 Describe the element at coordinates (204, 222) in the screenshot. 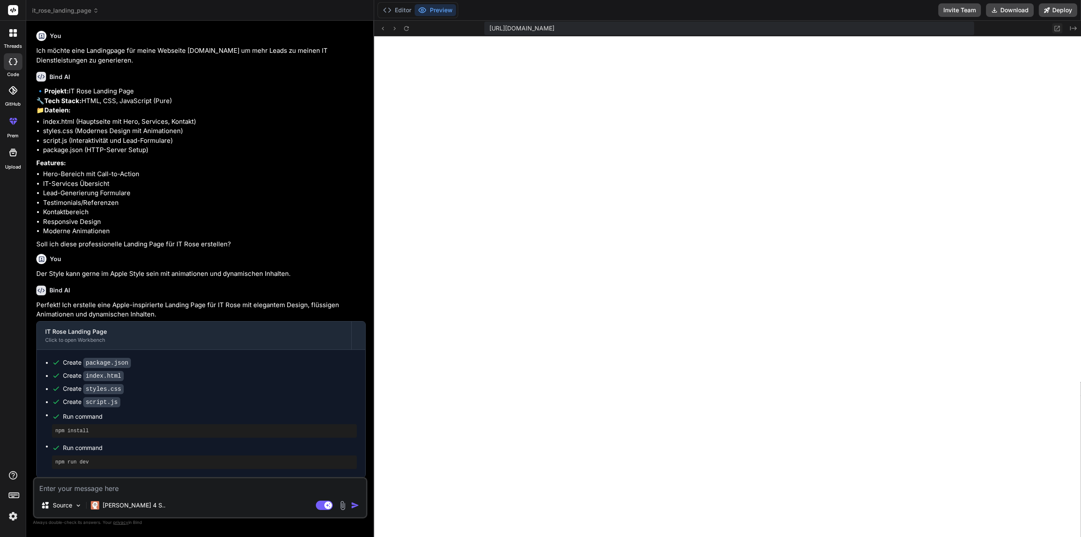

I see `li: Responsive Design` at that location.